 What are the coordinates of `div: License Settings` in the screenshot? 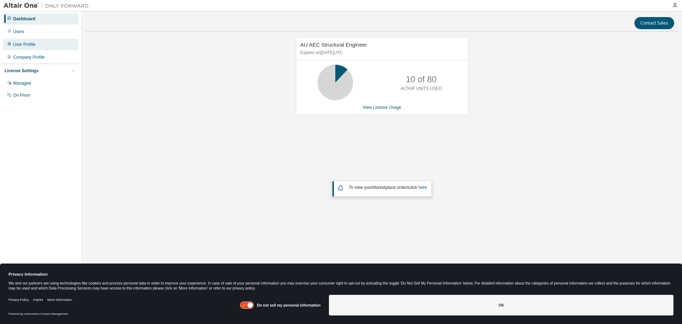 It's located at (21, 71).